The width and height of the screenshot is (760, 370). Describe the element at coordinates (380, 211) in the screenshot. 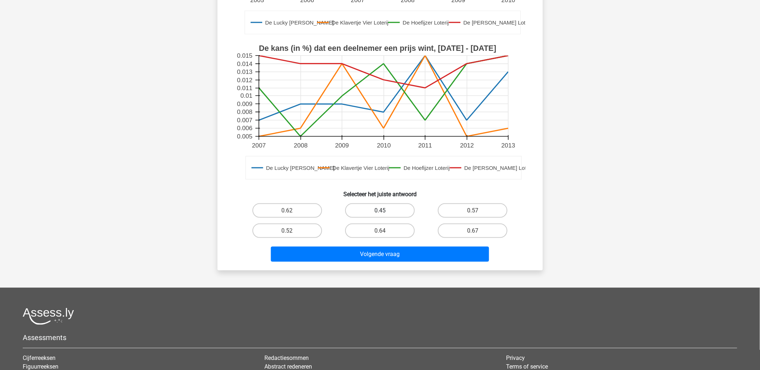

I see `label: 0.45` at that location.